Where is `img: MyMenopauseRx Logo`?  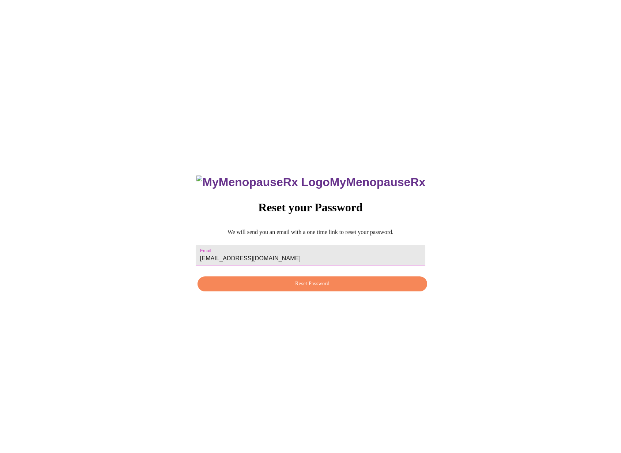 img: MyMenopauseRx Logo is located at coordinates (263, 182).